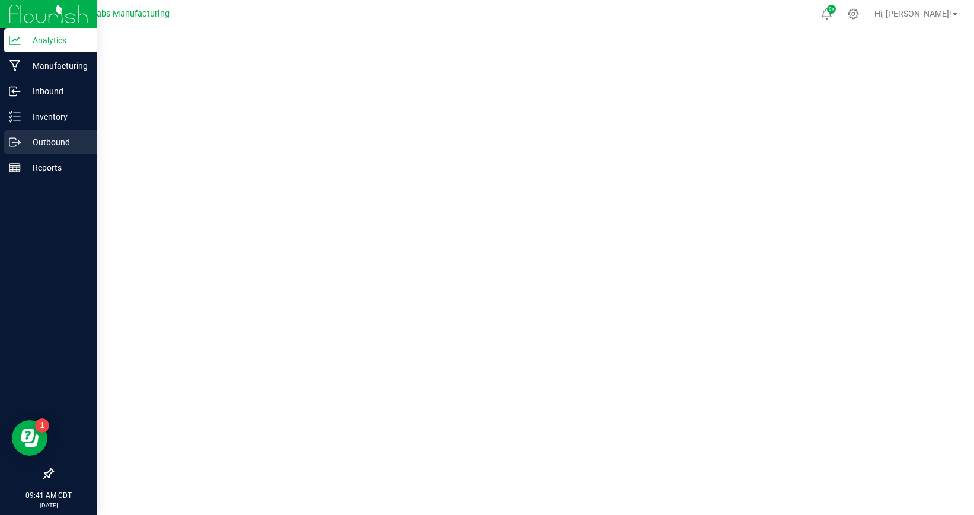  Describe the element at coordinates (121, 14) in the screenshot. I see `span: Teal Labs Manufacturing` at that location.